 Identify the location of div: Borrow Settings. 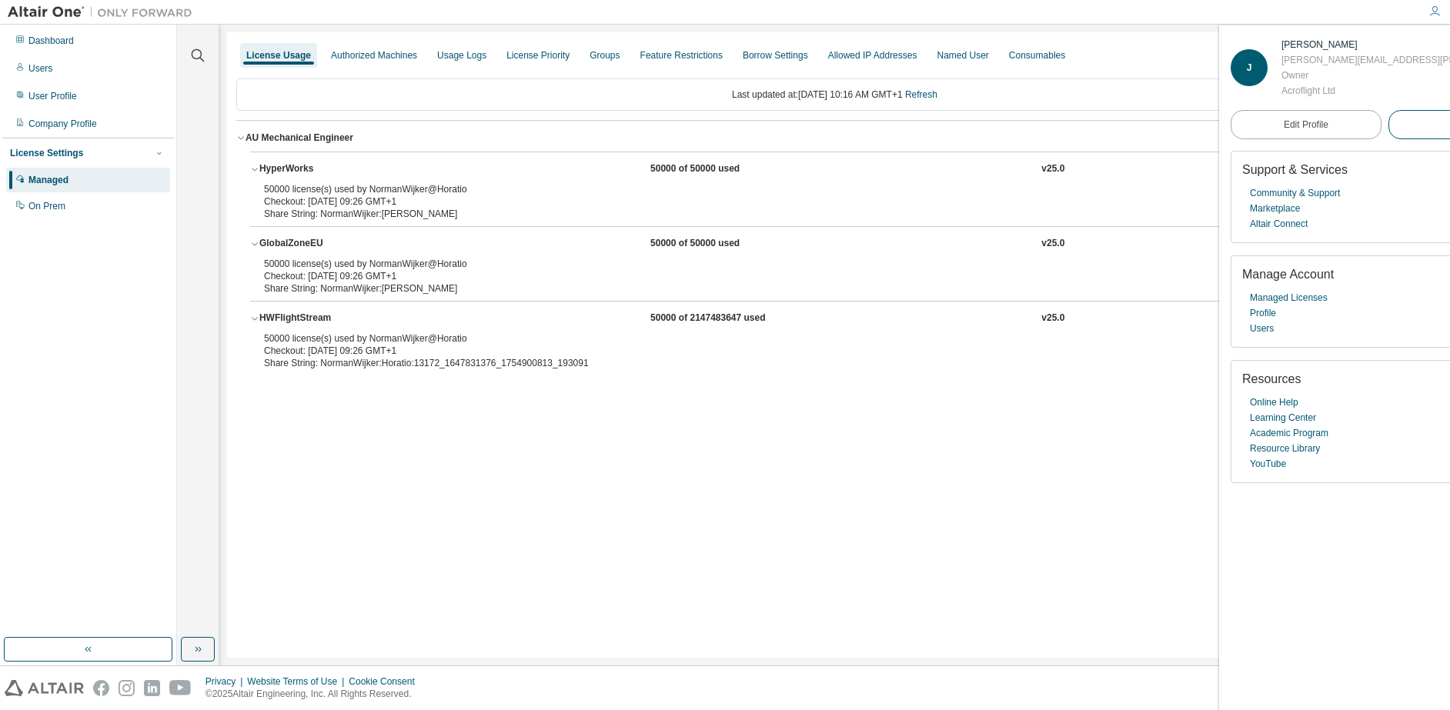
(775, 55).